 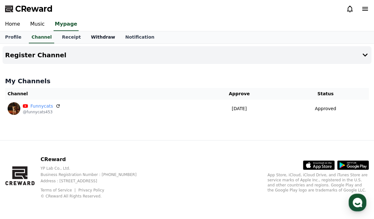 I want to click on span: Settings, so click(x=101, y=179).